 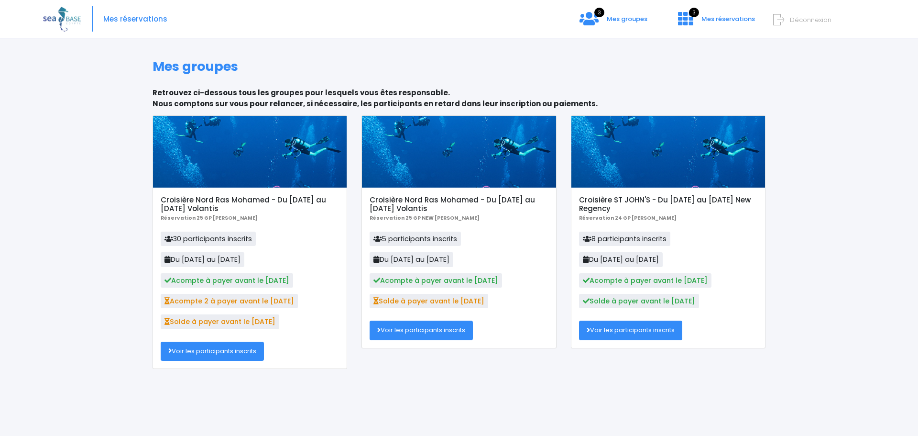 What do you see at coordinates (459, 98) in the screenshot?
I see `p: Retrouvez ci-dessous tous les groupes pour lesquels vous êtes responsable. Nous comptons sur vous...` at bounding box center [459, 98].